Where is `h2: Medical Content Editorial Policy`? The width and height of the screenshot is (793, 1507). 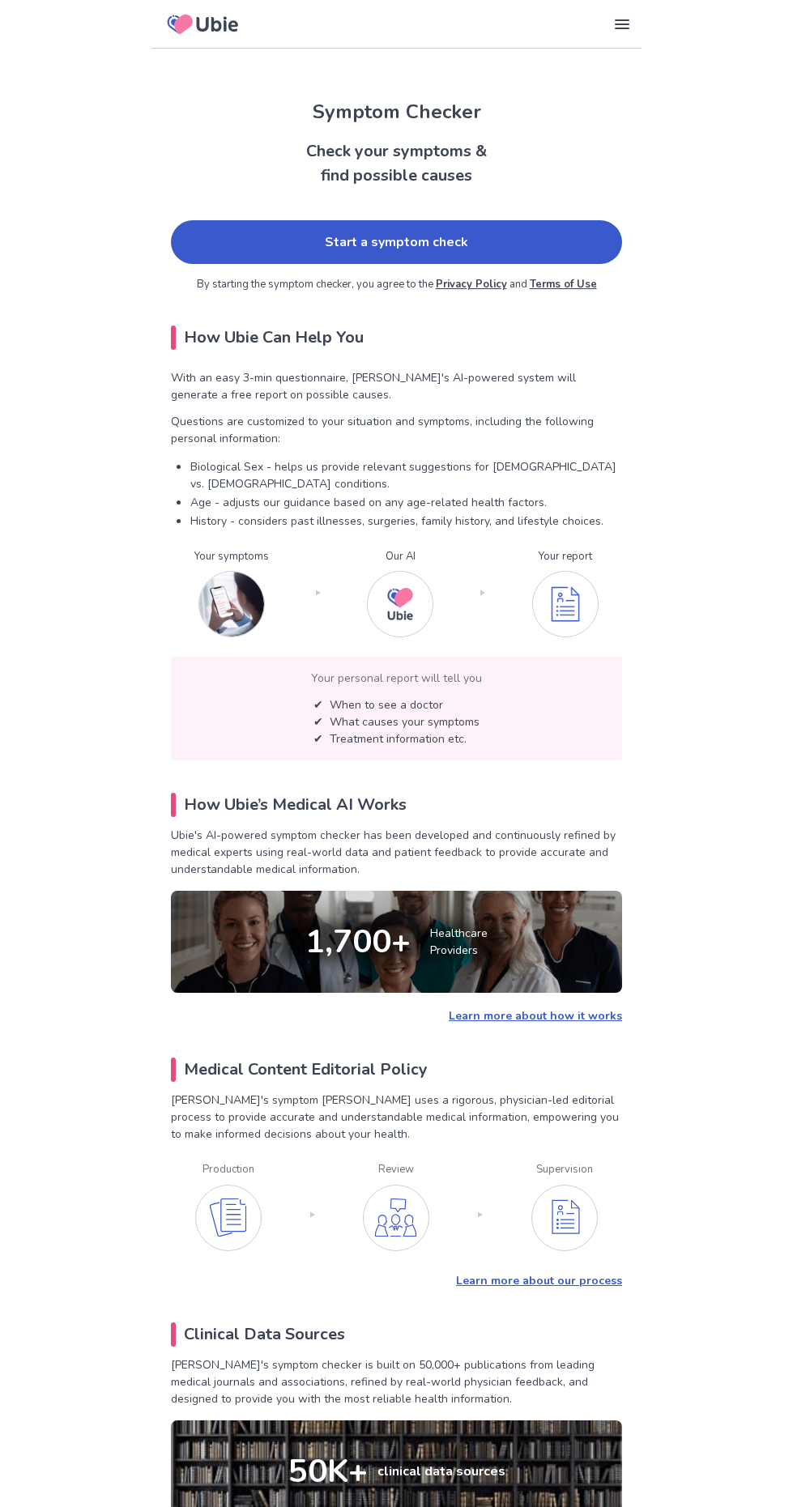
h2: Medical Content Editorial Policy is located at coordinates (396, 1070).